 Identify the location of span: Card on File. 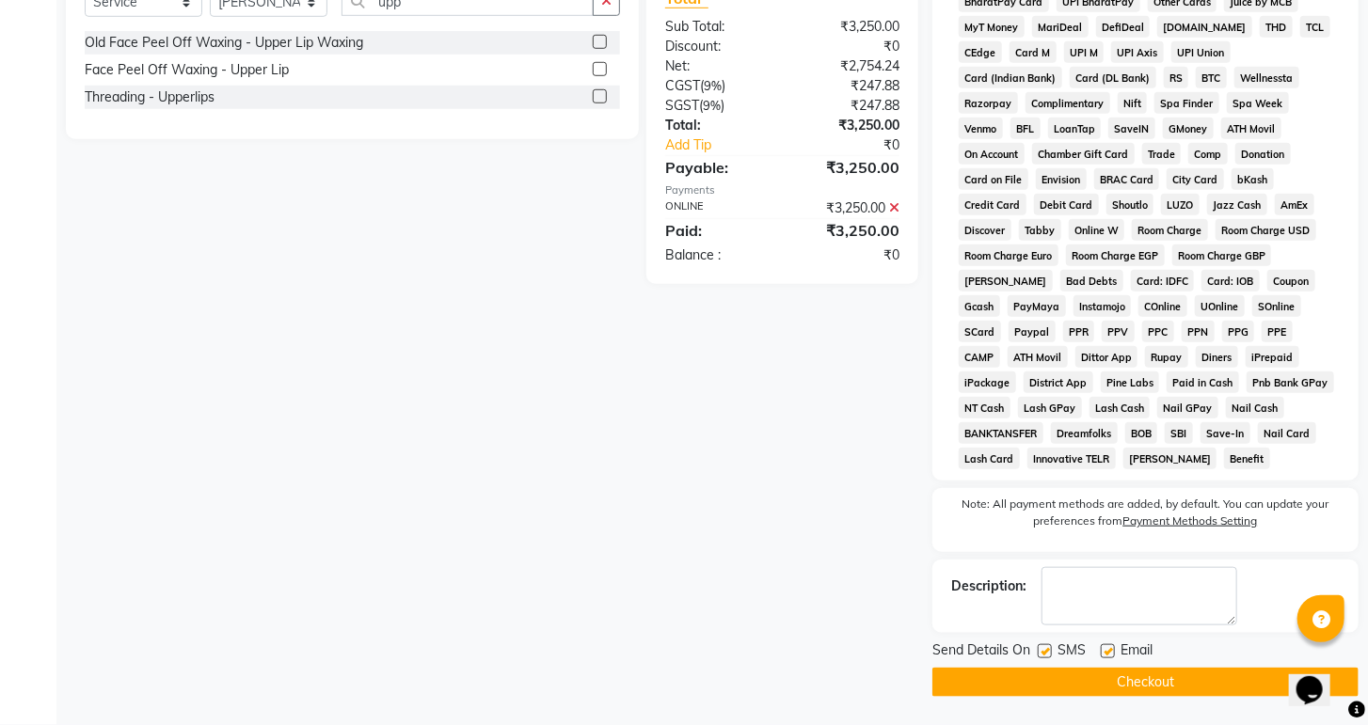
(993, 179).